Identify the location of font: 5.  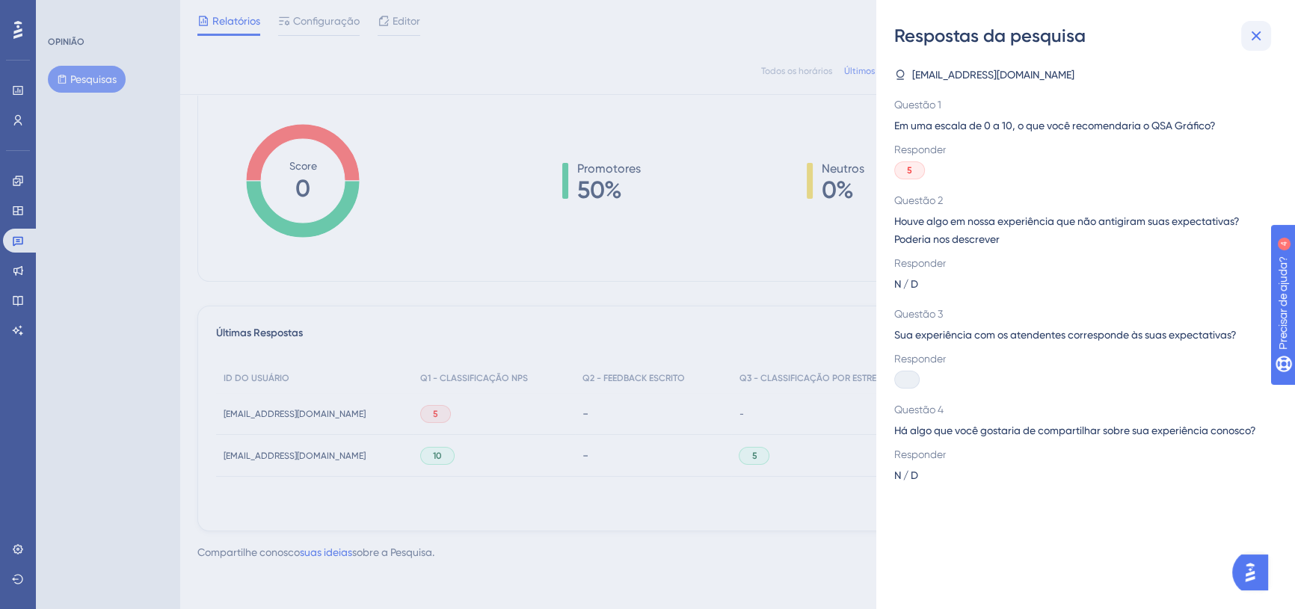
(909, 170).